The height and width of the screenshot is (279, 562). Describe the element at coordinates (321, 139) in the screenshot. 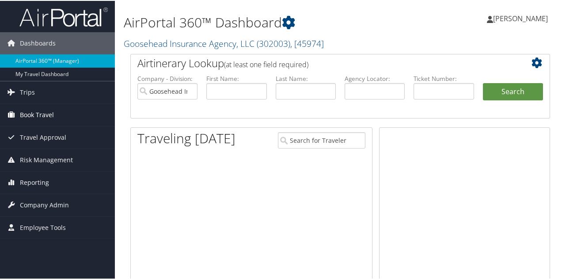

I see `input: Search for Traveler` at that location.